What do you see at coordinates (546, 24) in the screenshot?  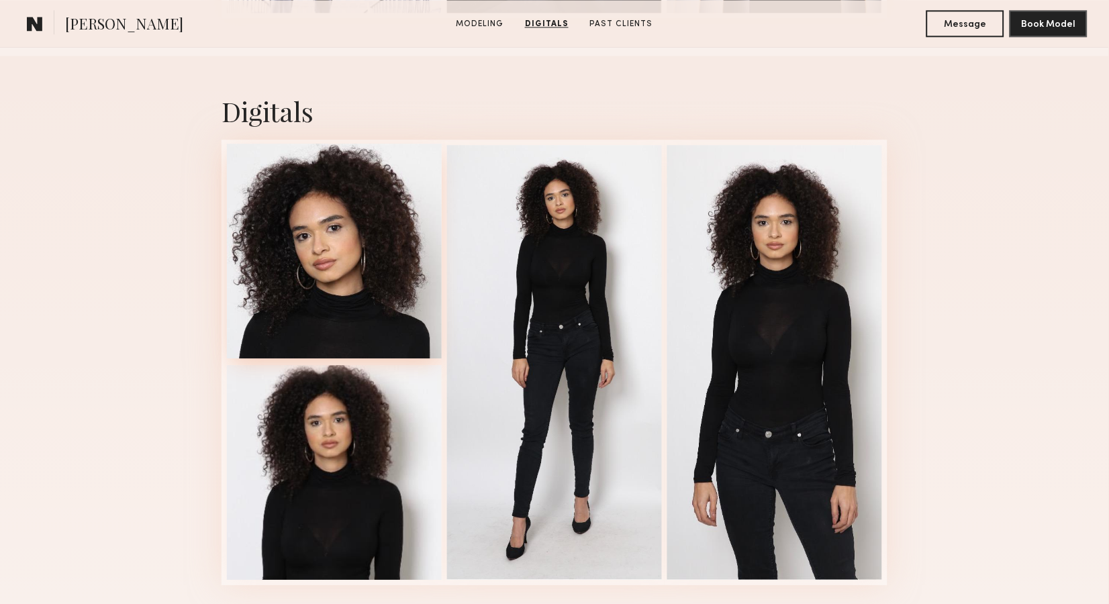 I see `a: Digitals` at bounding box center [546, 24].